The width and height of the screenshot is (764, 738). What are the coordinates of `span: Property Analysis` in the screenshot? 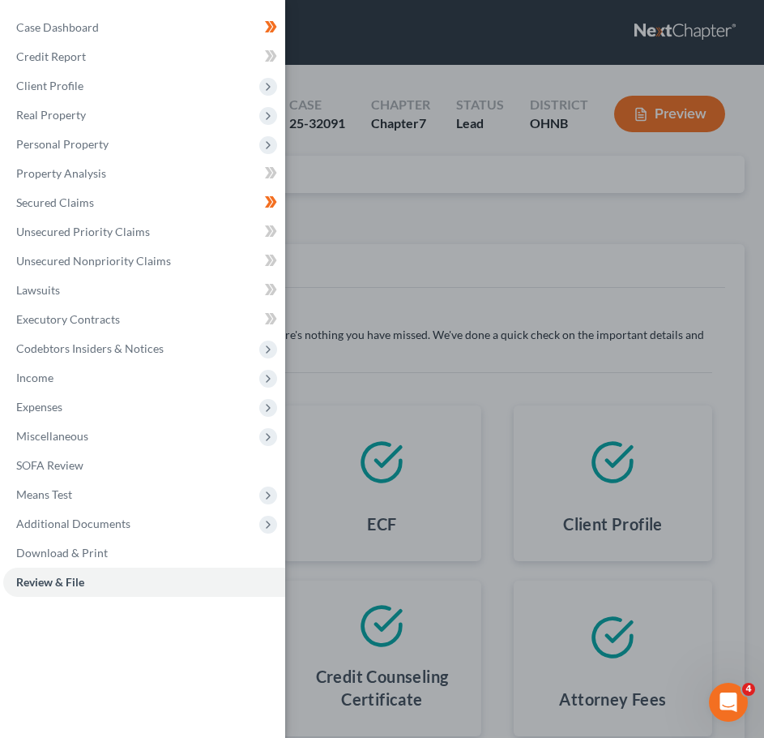 It's located at (61, 173).